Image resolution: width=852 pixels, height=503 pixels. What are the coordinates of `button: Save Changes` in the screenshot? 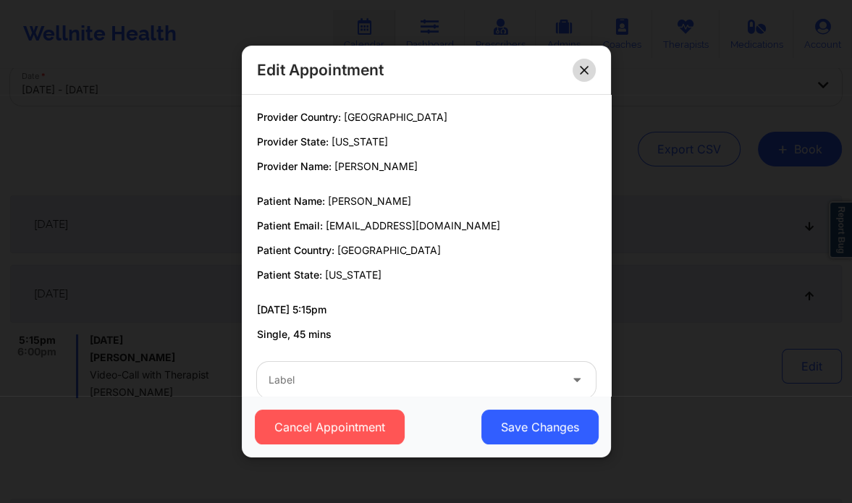 It's located at (539, 427).